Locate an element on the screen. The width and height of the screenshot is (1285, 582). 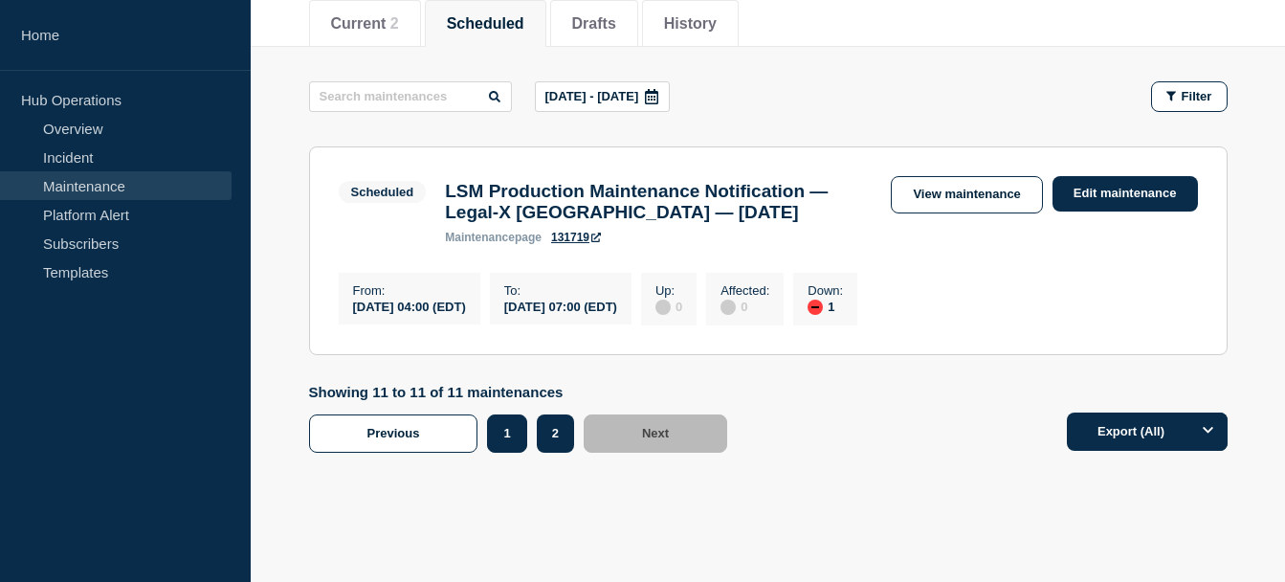
span: maintenance is located at coordinates (480, 237).